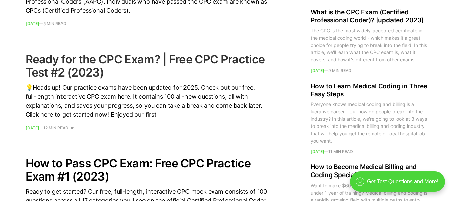  Describe the element at coordinates (340, 71) in the screenshot. I see `span: 9 min read` at that location.